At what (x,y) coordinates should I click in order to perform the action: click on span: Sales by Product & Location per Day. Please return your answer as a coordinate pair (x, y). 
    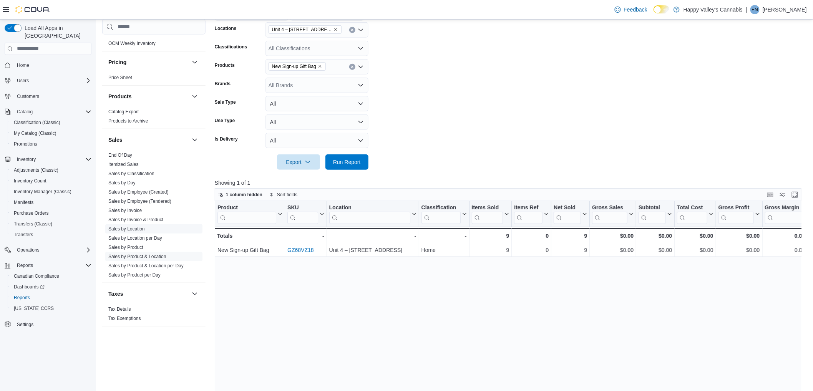
    Looking at the image, I should click on (146, 266).